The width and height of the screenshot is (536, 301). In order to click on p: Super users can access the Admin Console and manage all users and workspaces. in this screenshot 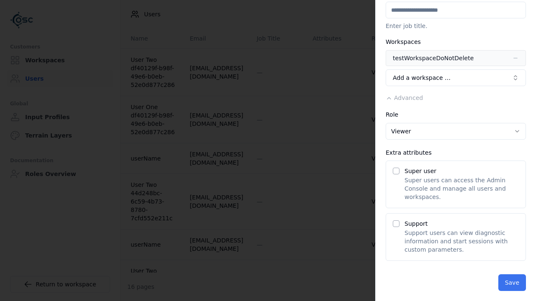, I will do `click(461, 189)`.